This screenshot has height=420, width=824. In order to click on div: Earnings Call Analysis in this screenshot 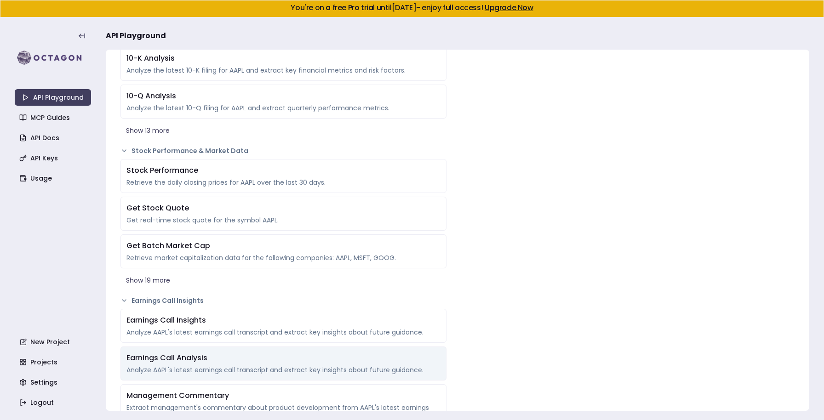, I will do `click(283, 358)`.